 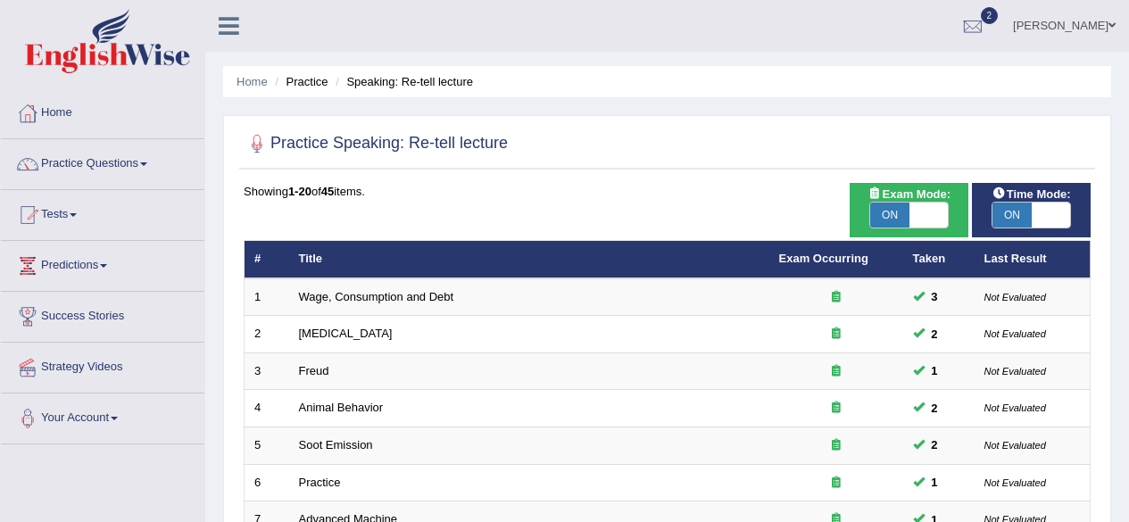 What do you see at coordinates (939, 260) in the screenshot?
I see `th: Taken` at bounding box center [939, 260].